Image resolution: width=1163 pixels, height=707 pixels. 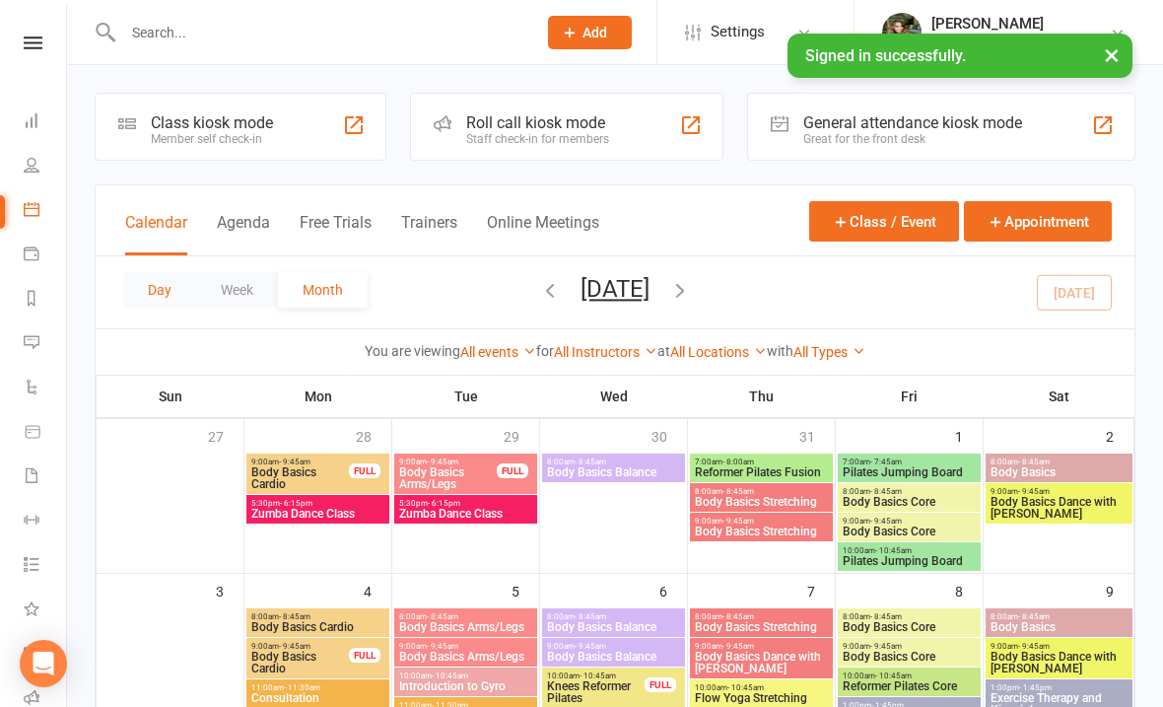 I want to click on button: Appointment, so click(x=1038, y=221).